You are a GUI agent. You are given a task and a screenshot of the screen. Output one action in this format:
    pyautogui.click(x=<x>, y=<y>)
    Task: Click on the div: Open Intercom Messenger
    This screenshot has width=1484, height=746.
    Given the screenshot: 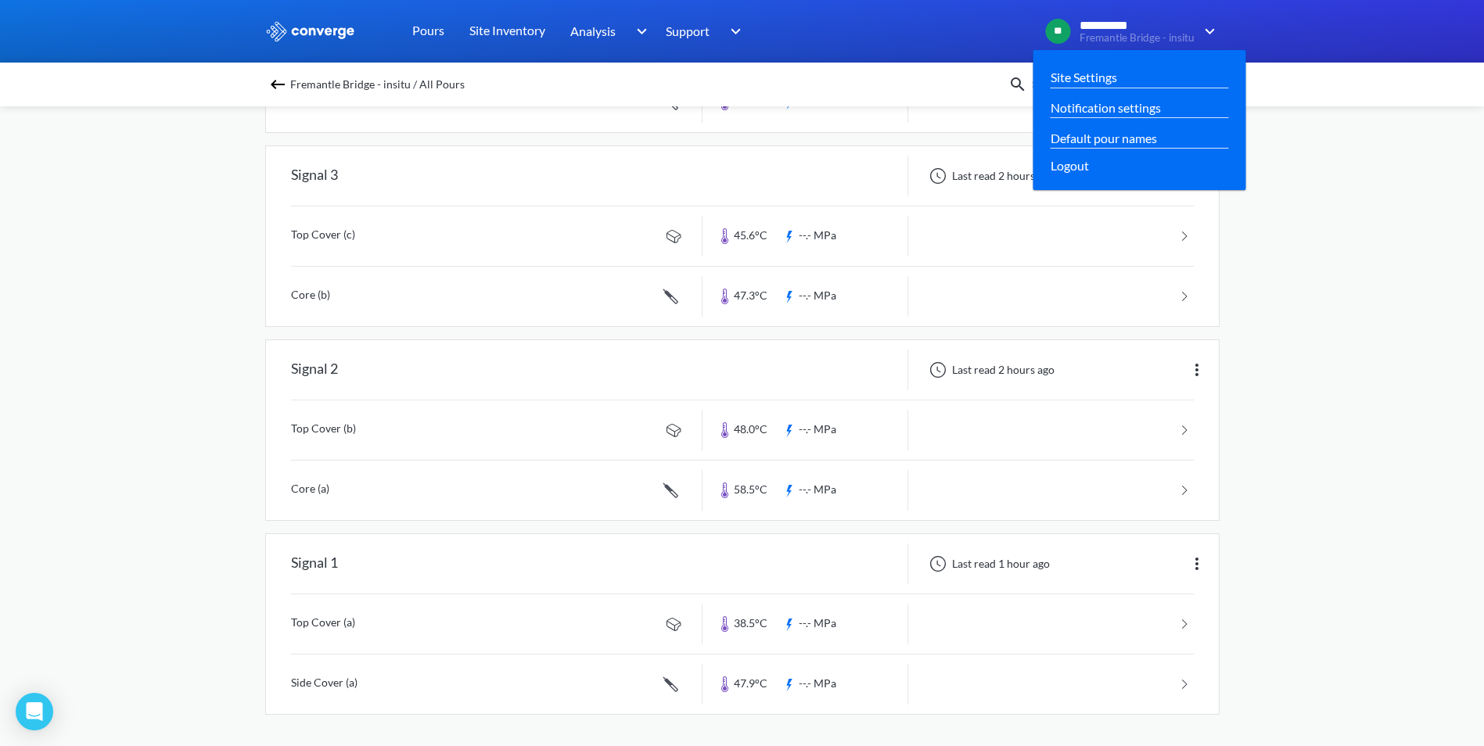 What is the action you would take?
    pyautogui.click(x=34, y=712)
    